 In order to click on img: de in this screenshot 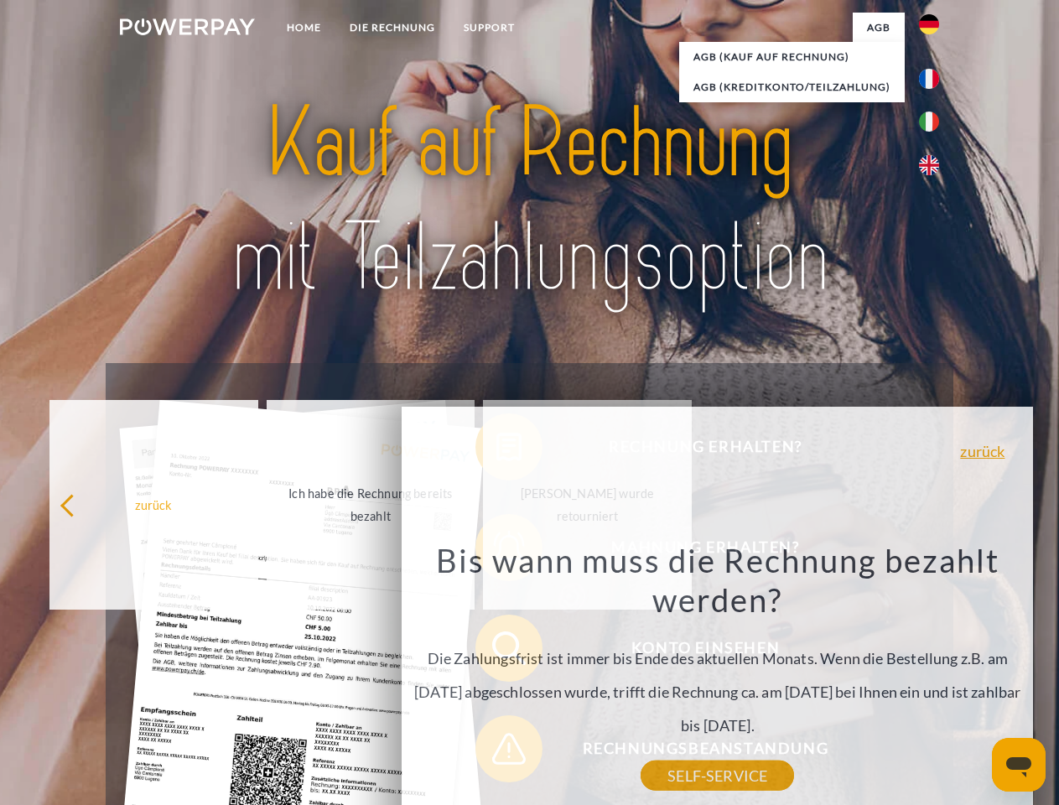, I will do `click(929, 24)`.